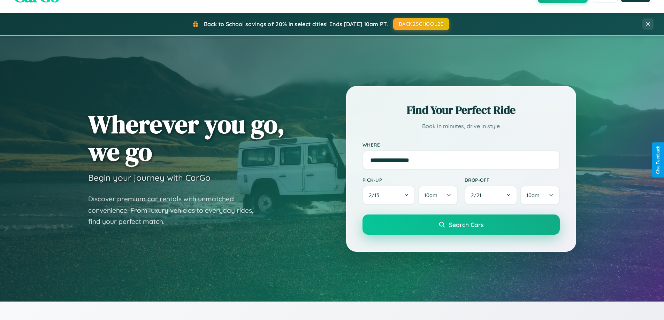  Describe the element at coordinates (375, 195) in the screenshot. I see `span: 2 / 13` at that location.